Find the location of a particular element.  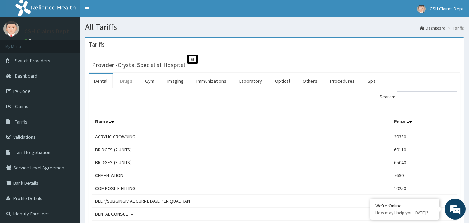

td: BRIDGES (2 UNITS) is located at coordinates (242, 149).